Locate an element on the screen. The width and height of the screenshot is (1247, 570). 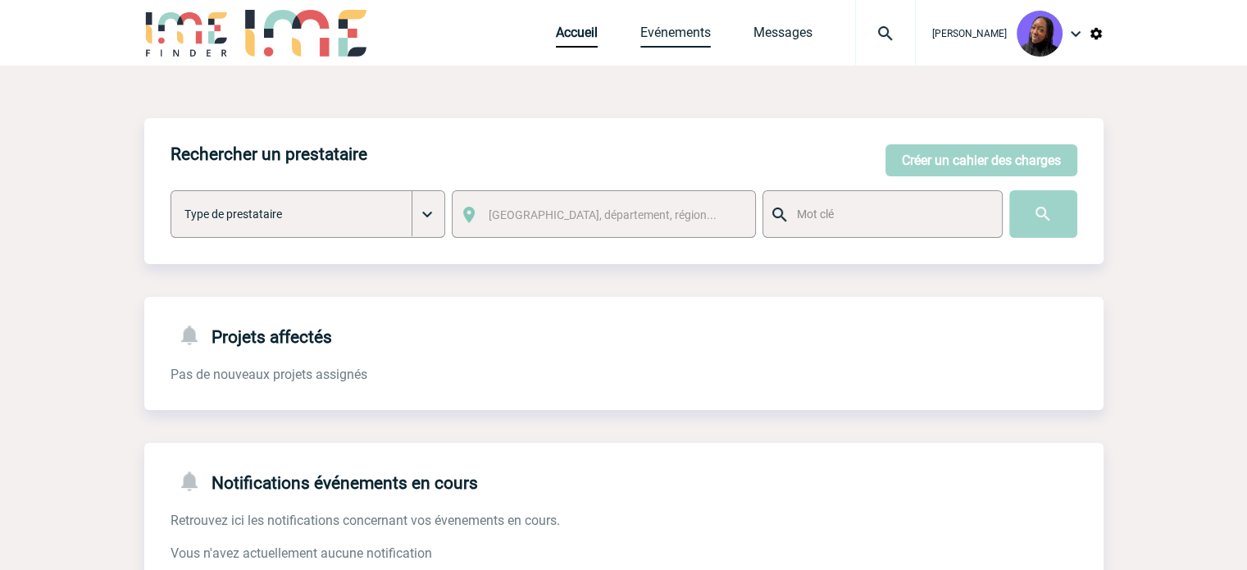
h4: Notifications événements en cours is located at coordinates (324, 480).